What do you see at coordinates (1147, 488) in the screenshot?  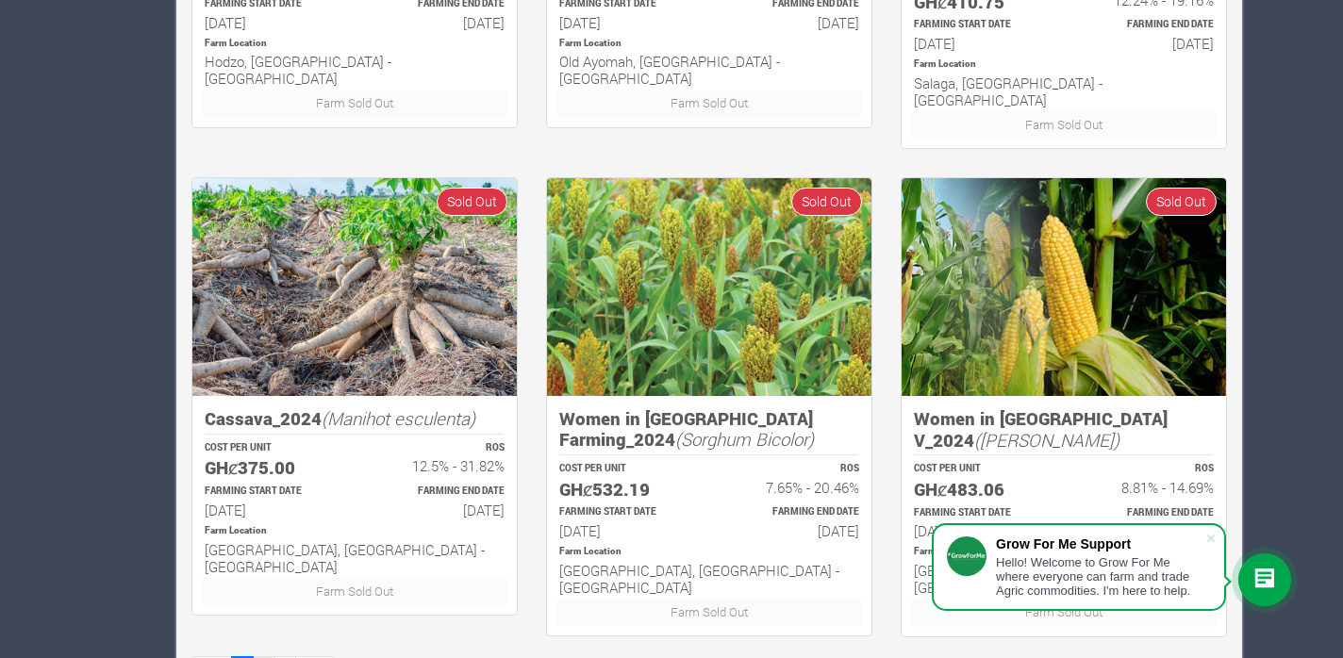 I see `h6: 8.81% - 14.69%` at bounding box center [1147, 488].